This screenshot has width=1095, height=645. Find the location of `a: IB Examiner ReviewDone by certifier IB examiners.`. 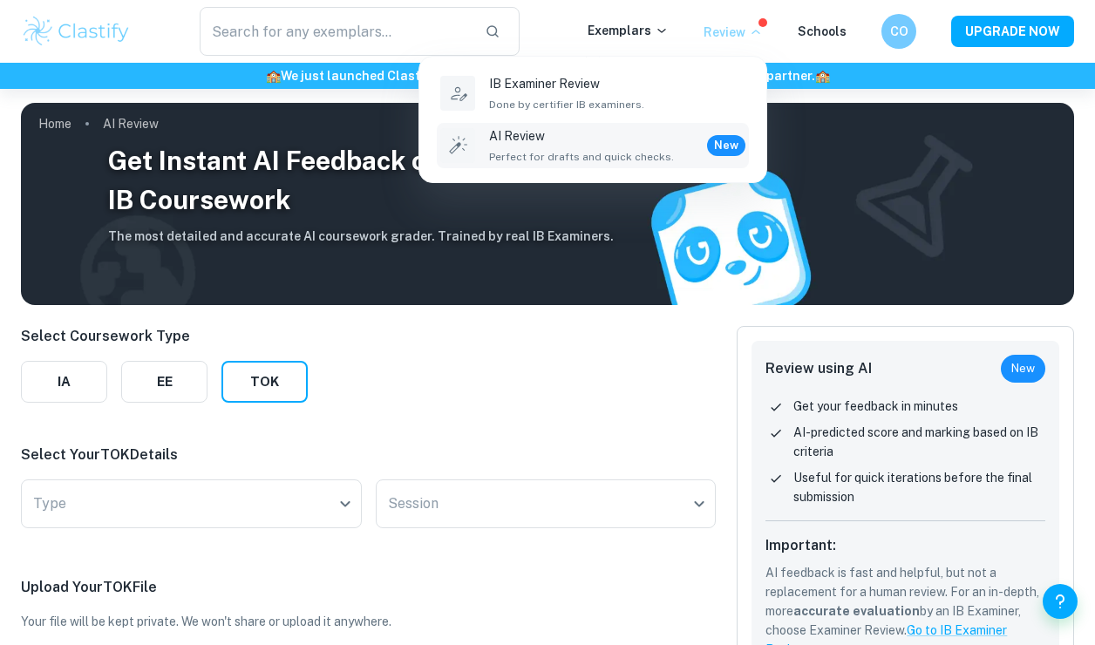

a: IB Examiner ReviewDone by certifier IB examiners. is located at coordinates (593, 93).